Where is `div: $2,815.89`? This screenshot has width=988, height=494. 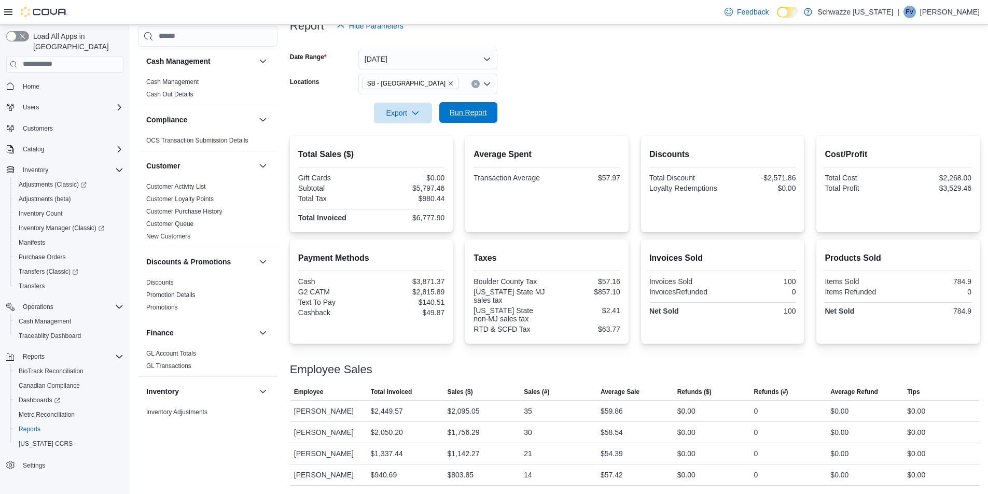 div: $2,815.89 is located at coordinates (409, 292).